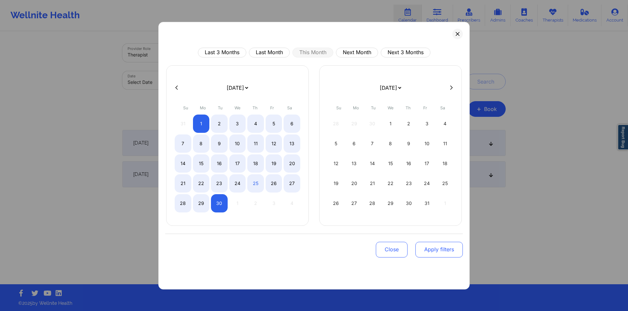  What do you see at coordinates (255, 184) in the screenshot?
I see `div: Thu Sep 25 2025` at bounding box center [255, 184].